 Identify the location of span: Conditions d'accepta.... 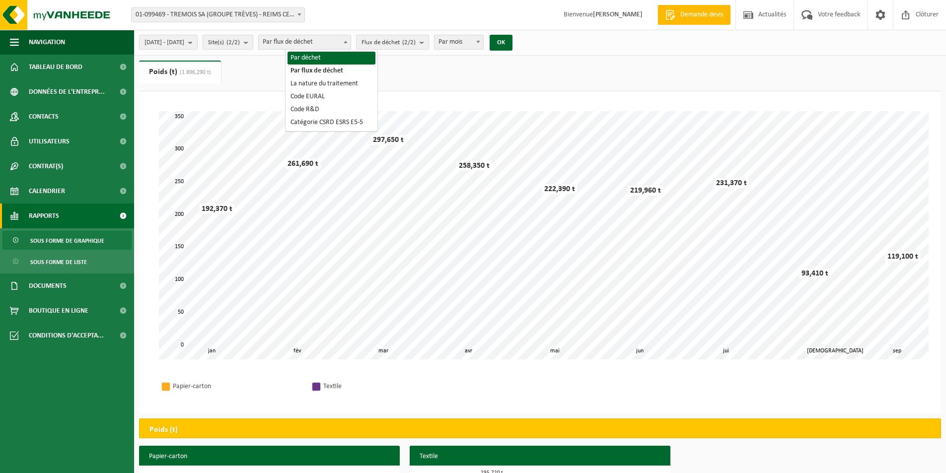
(66, 336).